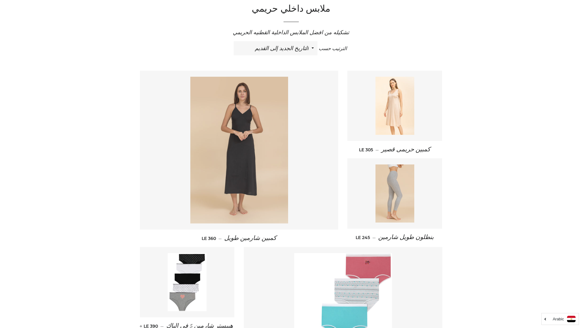  Describe the element at coordinates (406, 149) in the screenshot. I see `span: كمبين حريمى قصير` at that location.